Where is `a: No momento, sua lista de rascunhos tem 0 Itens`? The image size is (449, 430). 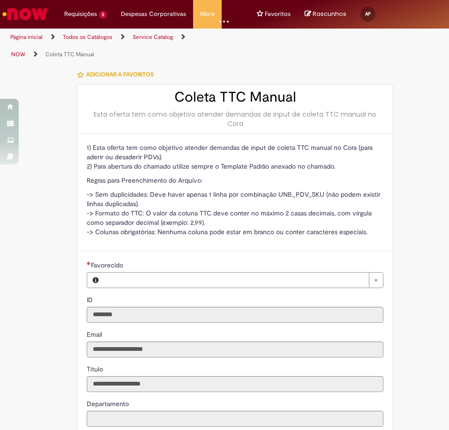
a: No momento, sua lista de rascunhos tem 0 Itens is located at coordinates (325, 14).